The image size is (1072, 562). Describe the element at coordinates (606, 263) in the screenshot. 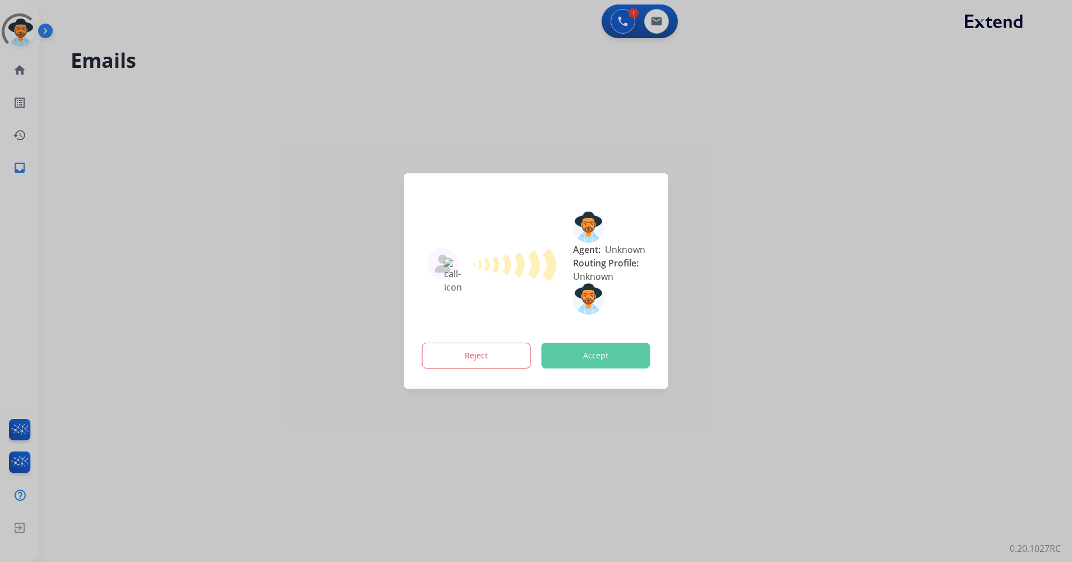

I see `span: Routing Profile:` at that location.